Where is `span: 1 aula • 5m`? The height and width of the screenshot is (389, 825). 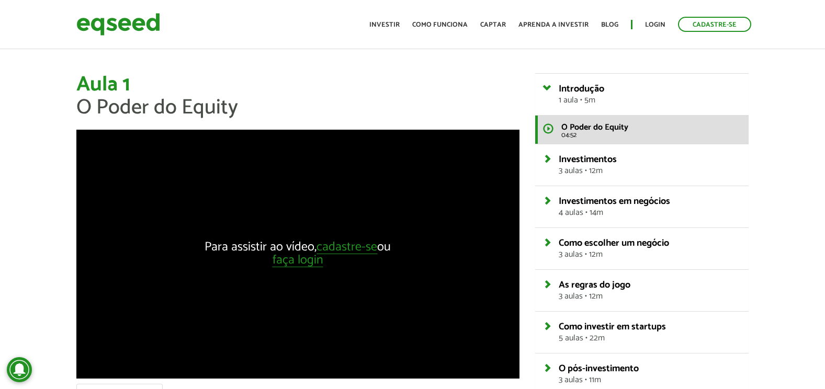 span: 1 aula • 5m is located at coordinates (650, 100).